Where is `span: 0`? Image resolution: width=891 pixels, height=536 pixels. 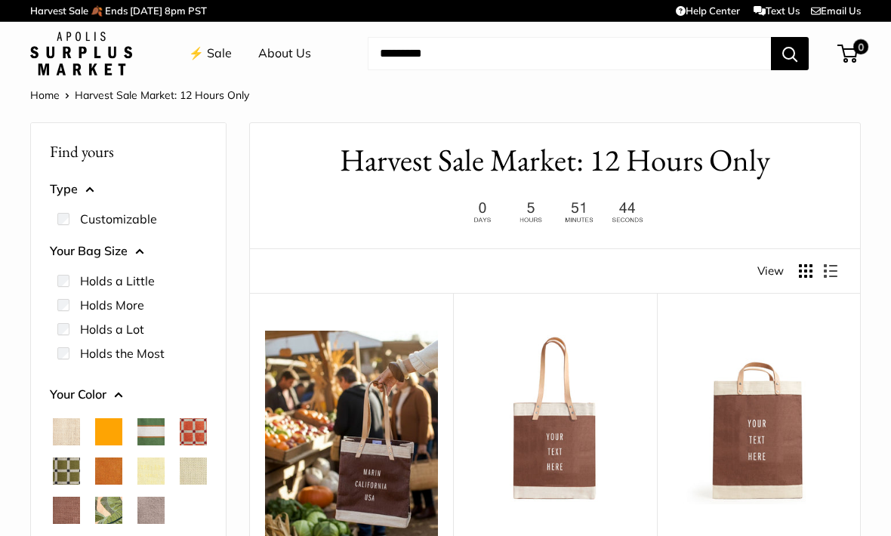 span: 0 is located at coordinates (861, 47).